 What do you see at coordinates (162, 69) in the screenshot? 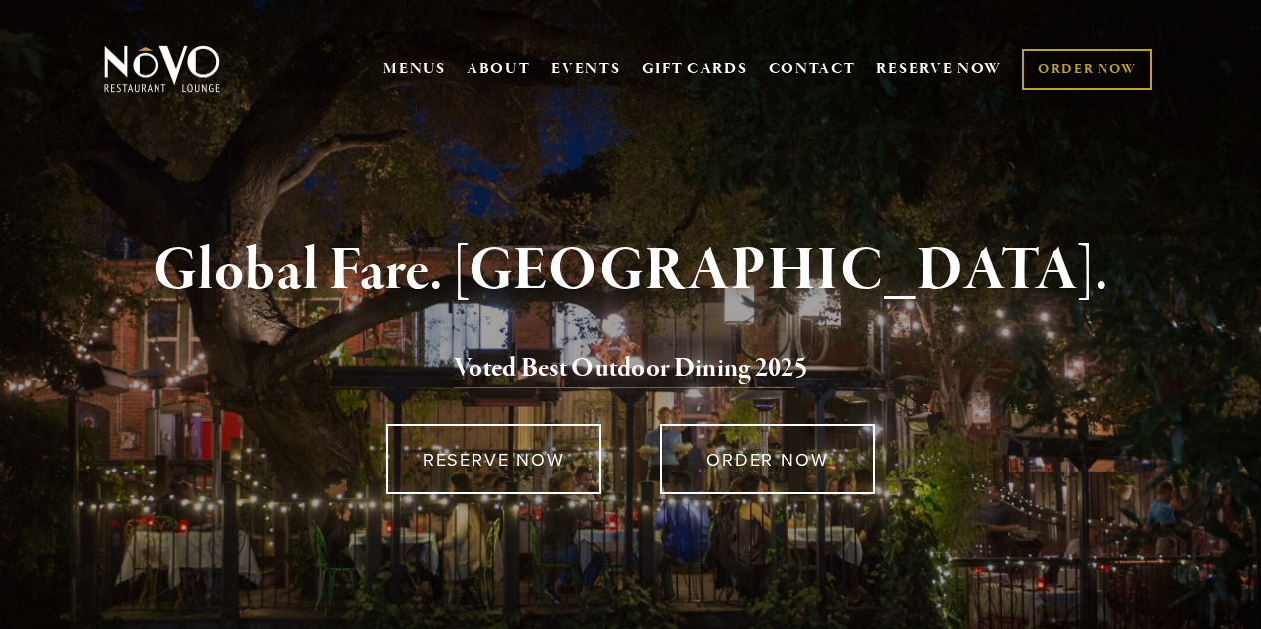
I see `img: Novo Restaurant &amp; Lounge` at bounding box center [162, 69].